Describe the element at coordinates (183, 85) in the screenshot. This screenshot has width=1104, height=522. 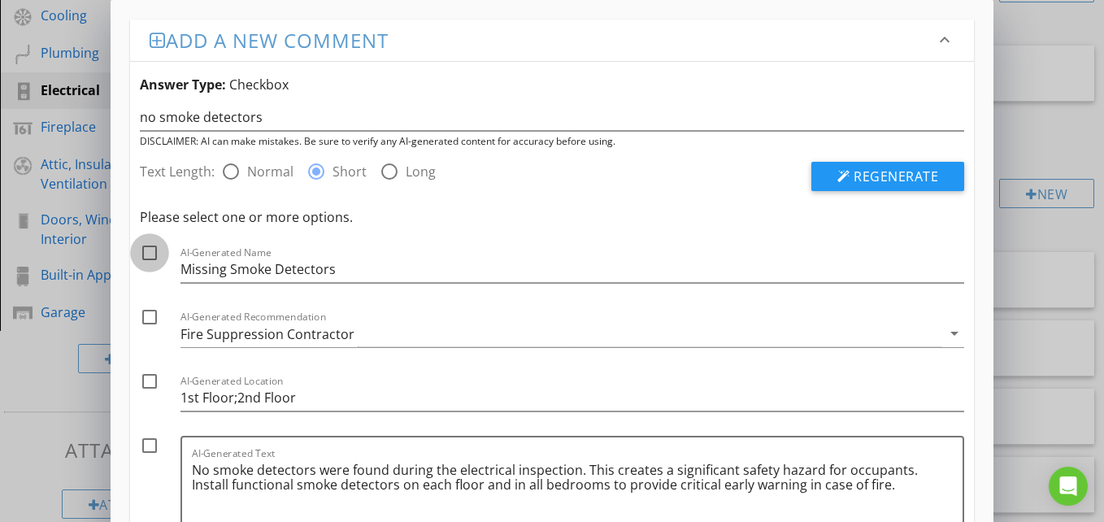
I see `strong: Answer Type:` at that location.